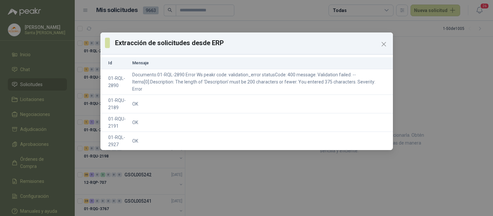  I want to click on th: Mensaje, so click(261, 63).